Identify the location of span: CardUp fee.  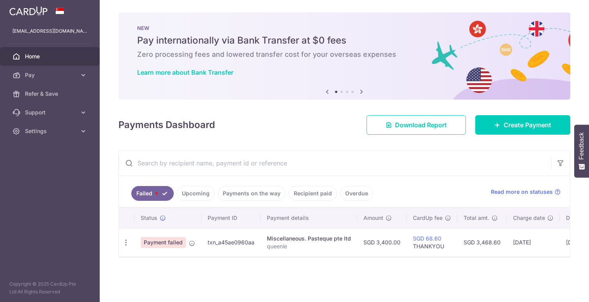
(428, 218).